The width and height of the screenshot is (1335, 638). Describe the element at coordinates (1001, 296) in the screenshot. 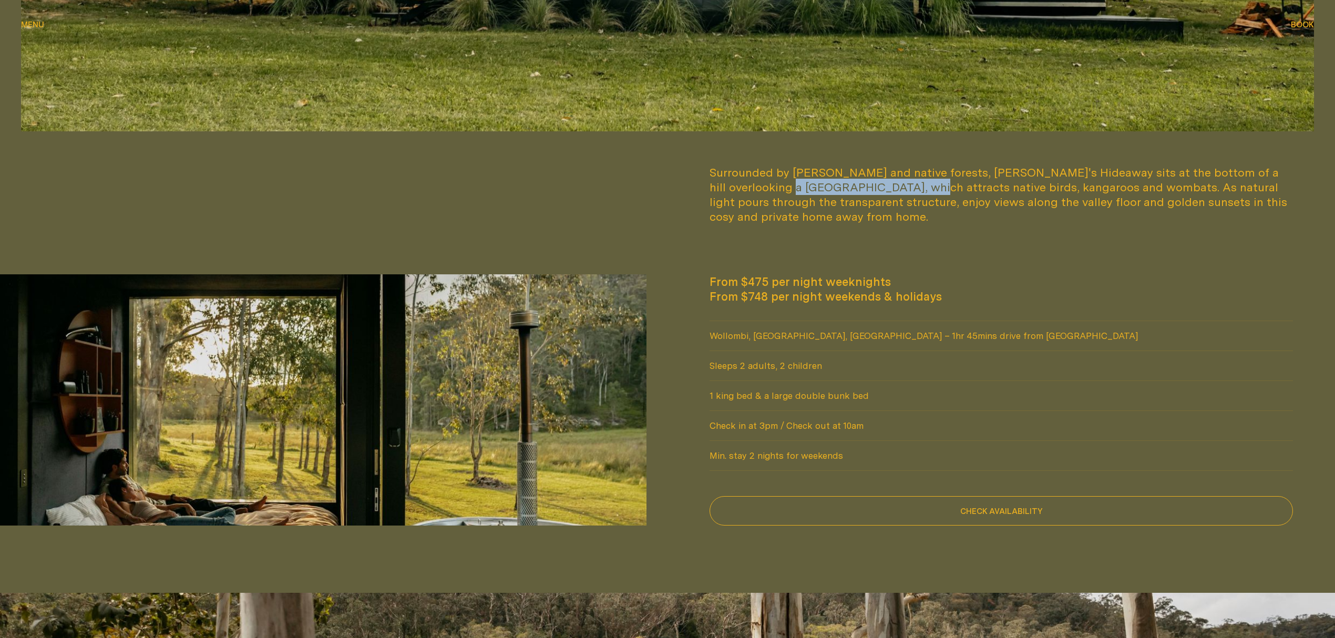

I see `span: From $748 per night weekends & holidays` at that location.